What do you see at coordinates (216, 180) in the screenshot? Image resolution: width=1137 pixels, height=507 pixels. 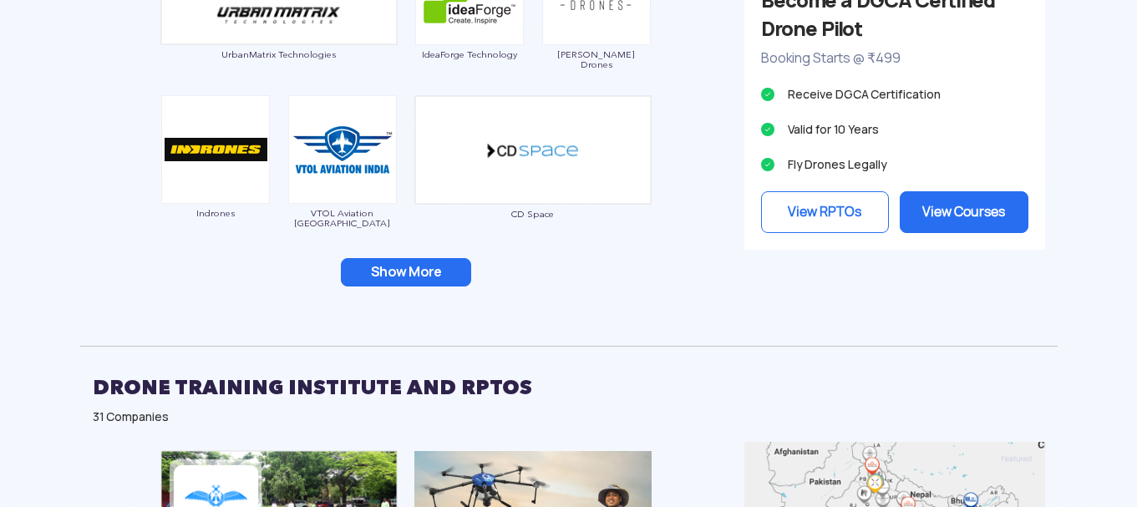 I see `a: Indrones` at bounding box center [216, 180].